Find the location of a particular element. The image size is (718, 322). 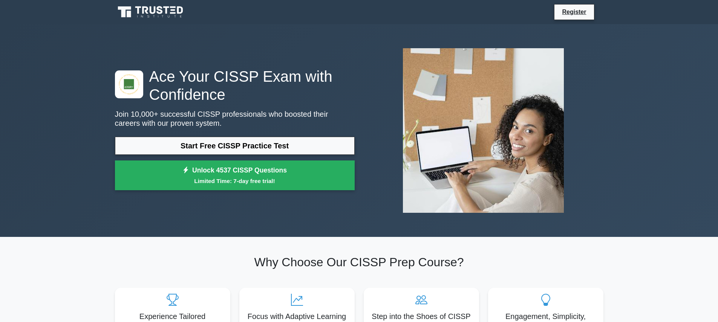

h2: Why Choose Our CISSP Prep Course? is located at coordinates (359, 262).